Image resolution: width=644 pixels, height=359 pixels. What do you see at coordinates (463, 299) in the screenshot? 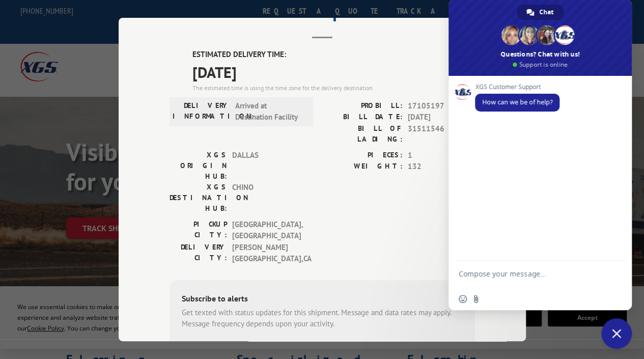
I see `span: Insert an emoji` at bounding box center [463, 299].